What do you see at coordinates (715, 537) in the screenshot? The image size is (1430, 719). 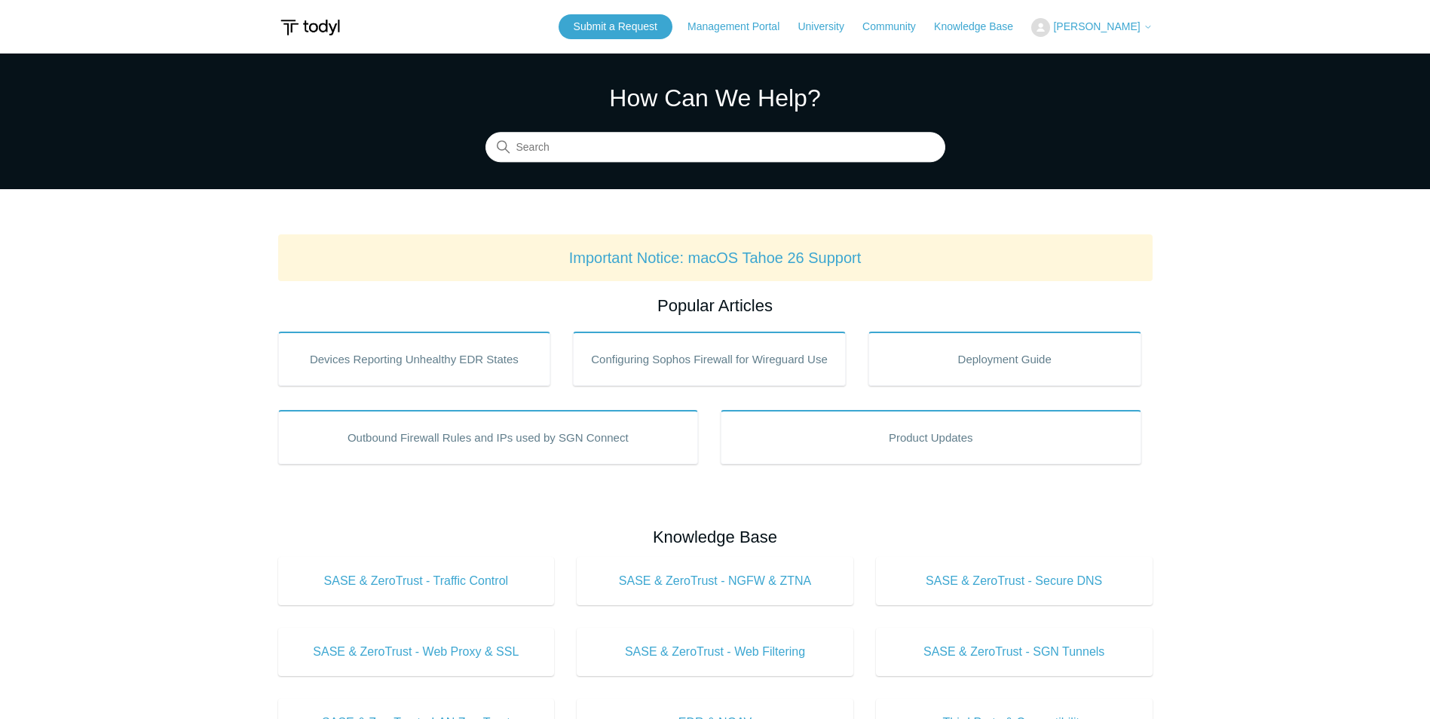 I see `h2: Knowledge Base` at bounding box center [715, 537].